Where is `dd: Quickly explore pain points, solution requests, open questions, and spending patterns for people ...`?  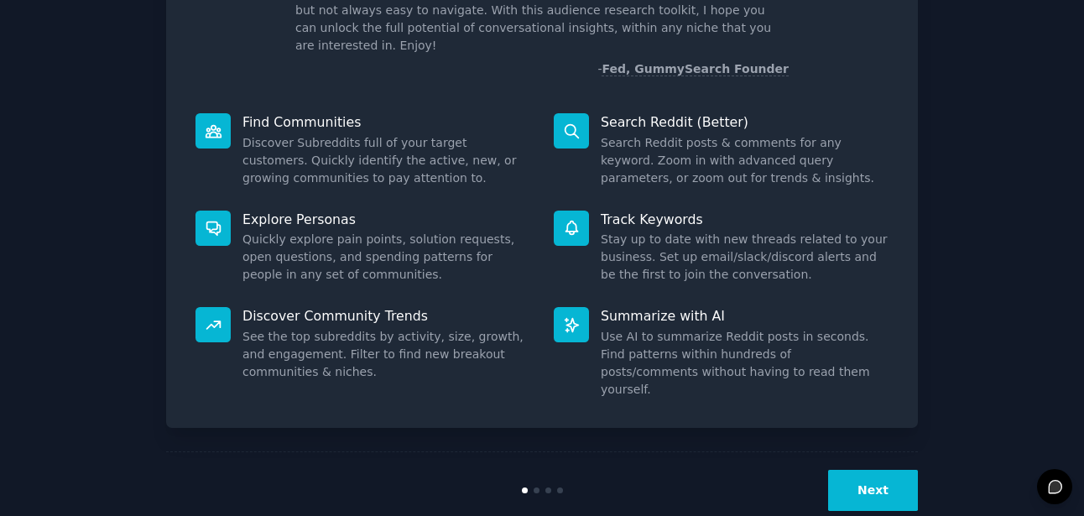
dd: Quickly explore pain points, solution requests, open questions, and spending patterns for people ... is located at coordinates (386, 257).